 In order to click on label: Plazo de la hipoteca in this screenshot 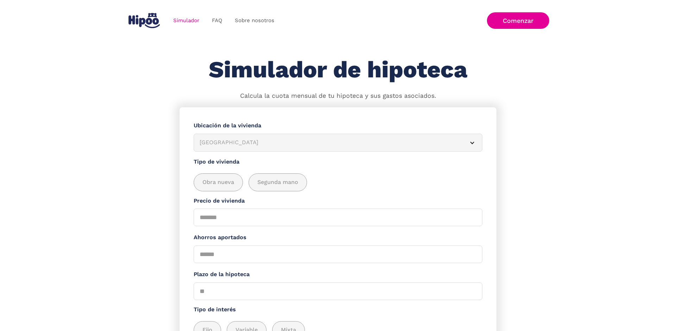, I will do `click(338, 275)`.